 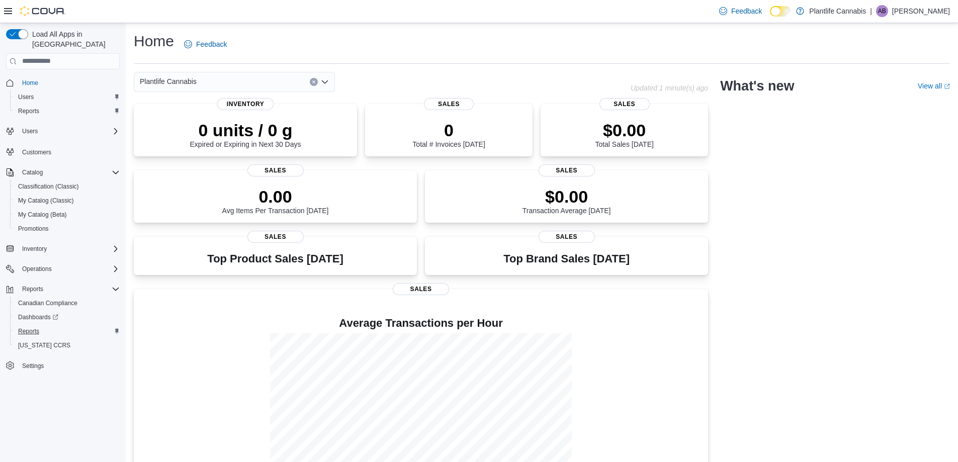 What do you see at coordinates (837, 11) in the screenshot?
I see `p: Plantlife Cannabis` at bounding box center [837, 11].